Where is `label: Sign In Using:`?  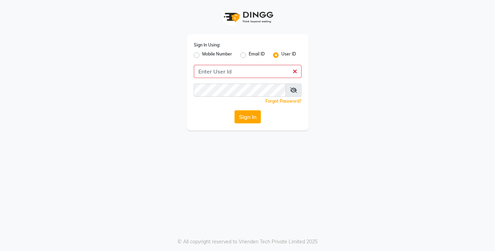 label: Sign In Using: is located at coordinates (207, 45).